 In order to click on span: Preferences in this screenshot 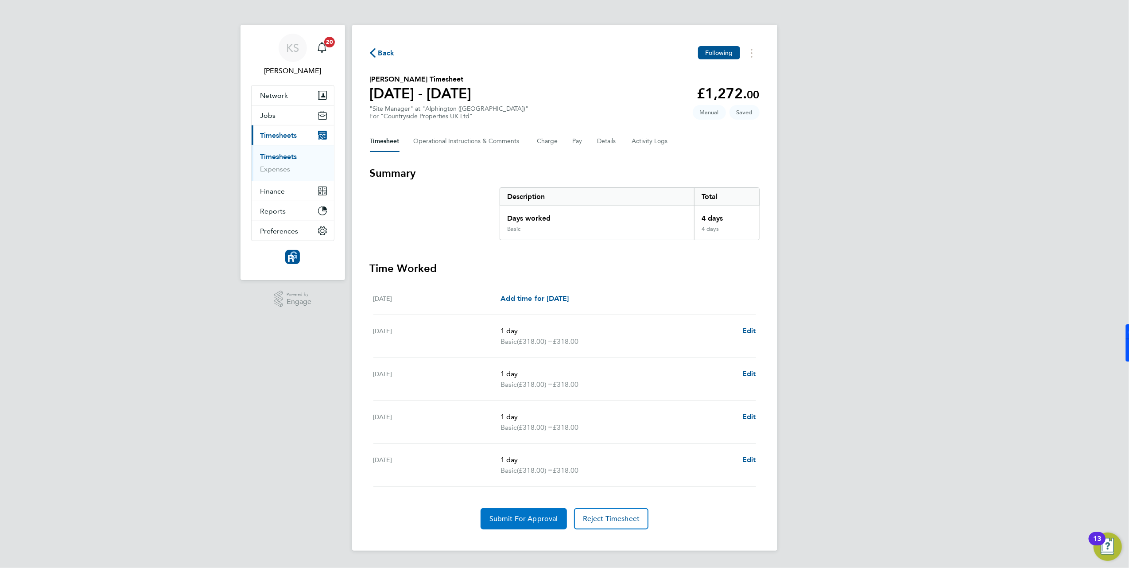, I will do `click(279, 231)`.